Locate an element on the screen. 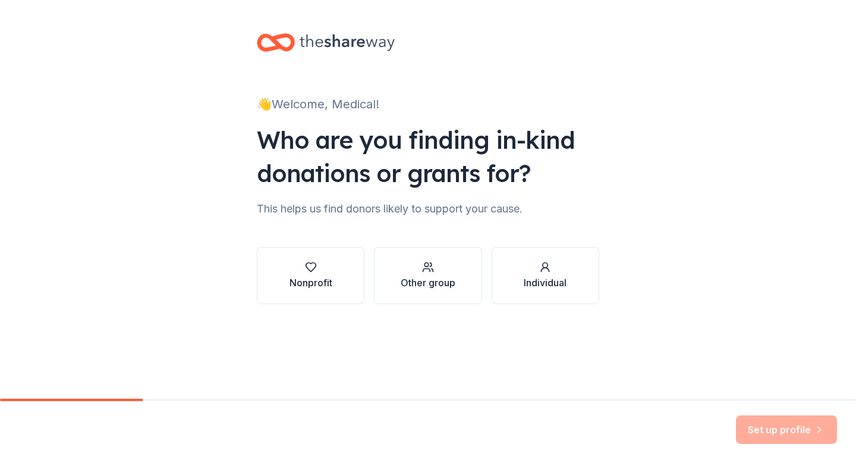 This screenshot has height=463, width=856. div: Nonprofit is located at coordinates (311, 283).